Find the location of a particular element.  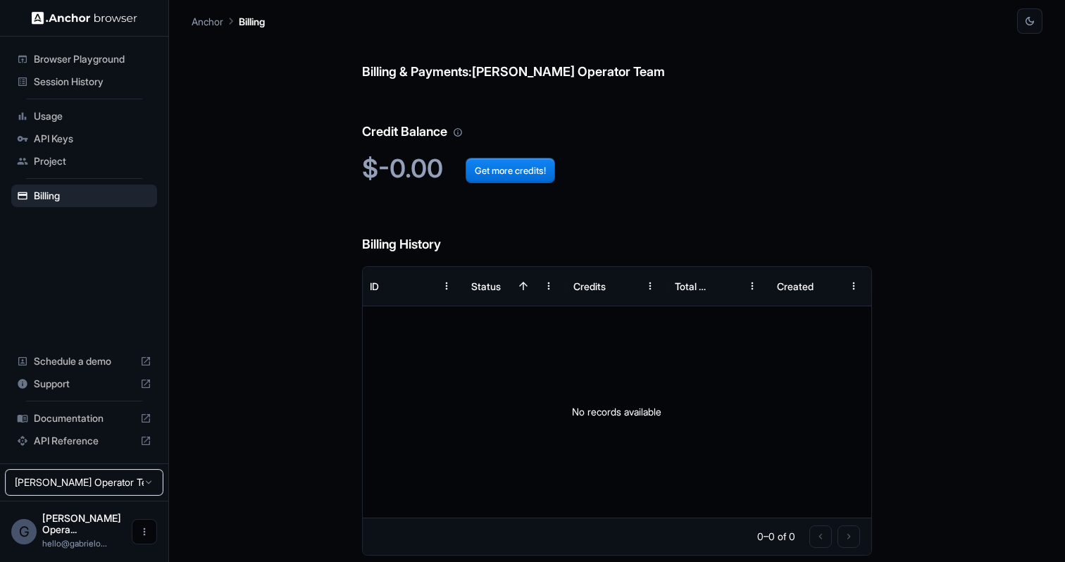

h2: $-0.00 is located at coordinates (617, 168).